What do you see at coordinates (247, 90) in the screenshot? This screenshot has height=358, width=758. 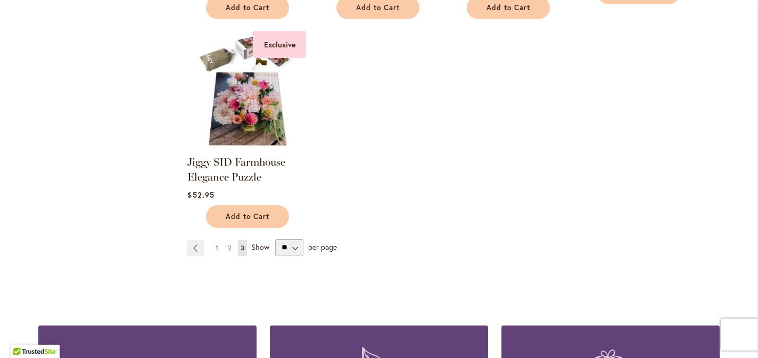 I see `img: Jiggy SID Farmhouse Elegance Puzzle` at bounding box center [247, 90].